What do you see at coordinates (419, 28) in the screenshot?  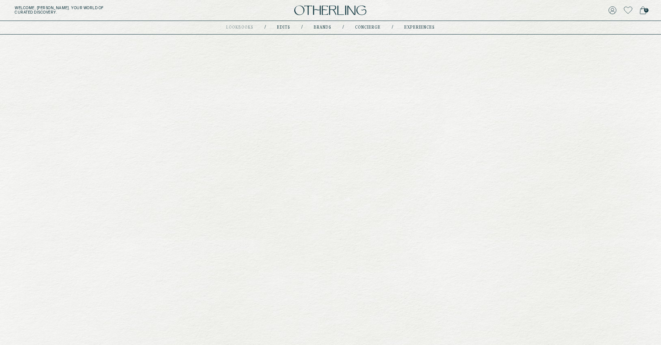 I see `a: experiences` at bounding box center [419, 28].